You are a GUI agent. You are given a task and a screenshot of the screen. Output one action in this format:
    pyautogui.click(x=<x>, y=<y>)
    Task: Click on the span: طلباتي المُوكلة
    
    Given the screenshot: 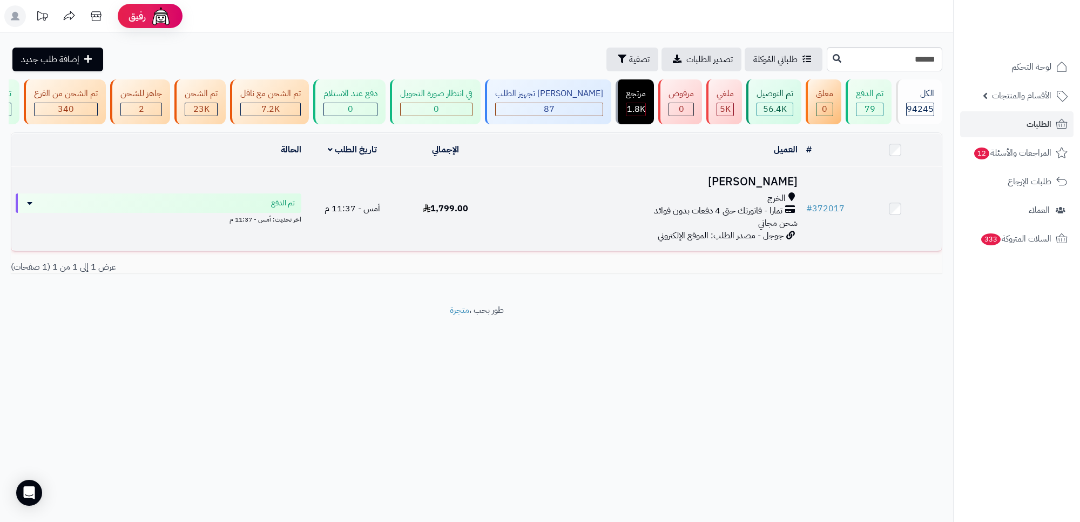 What is the action you would take?
    pyautogui.click(x=775, y=59)
    